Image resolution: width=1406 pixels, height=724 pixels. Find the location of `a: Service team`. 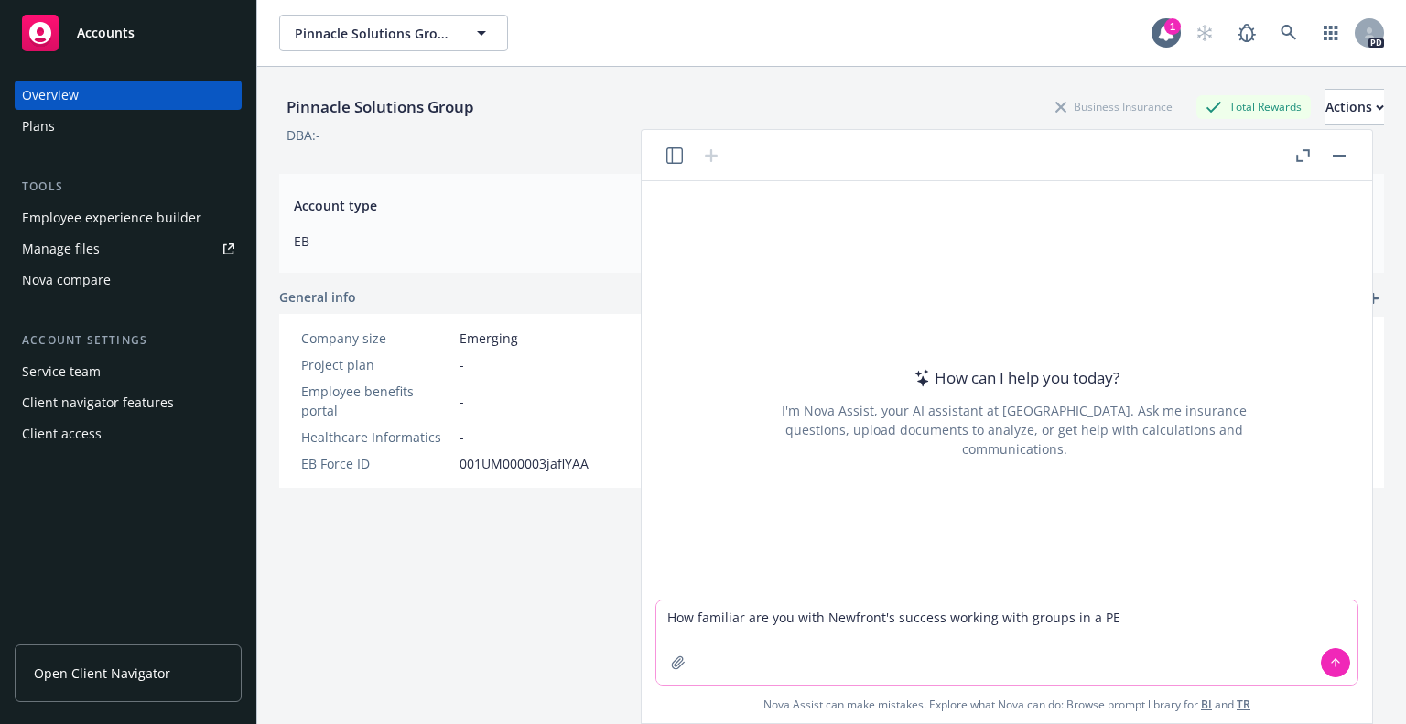

a: Service team is located at coordinates (128, 372).